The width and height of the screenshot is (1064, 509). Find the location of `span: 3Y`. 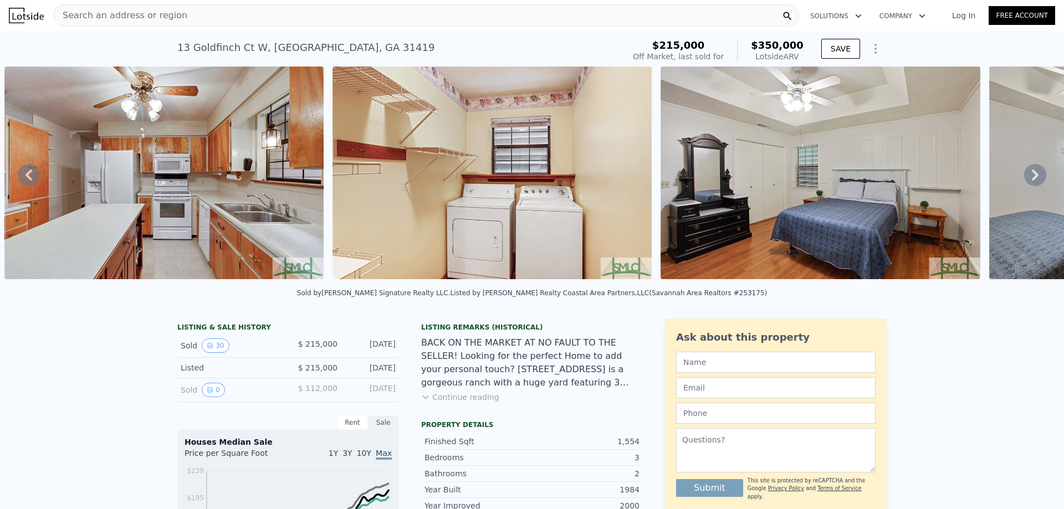

span: 3Y is located at coordinates (347, 453).